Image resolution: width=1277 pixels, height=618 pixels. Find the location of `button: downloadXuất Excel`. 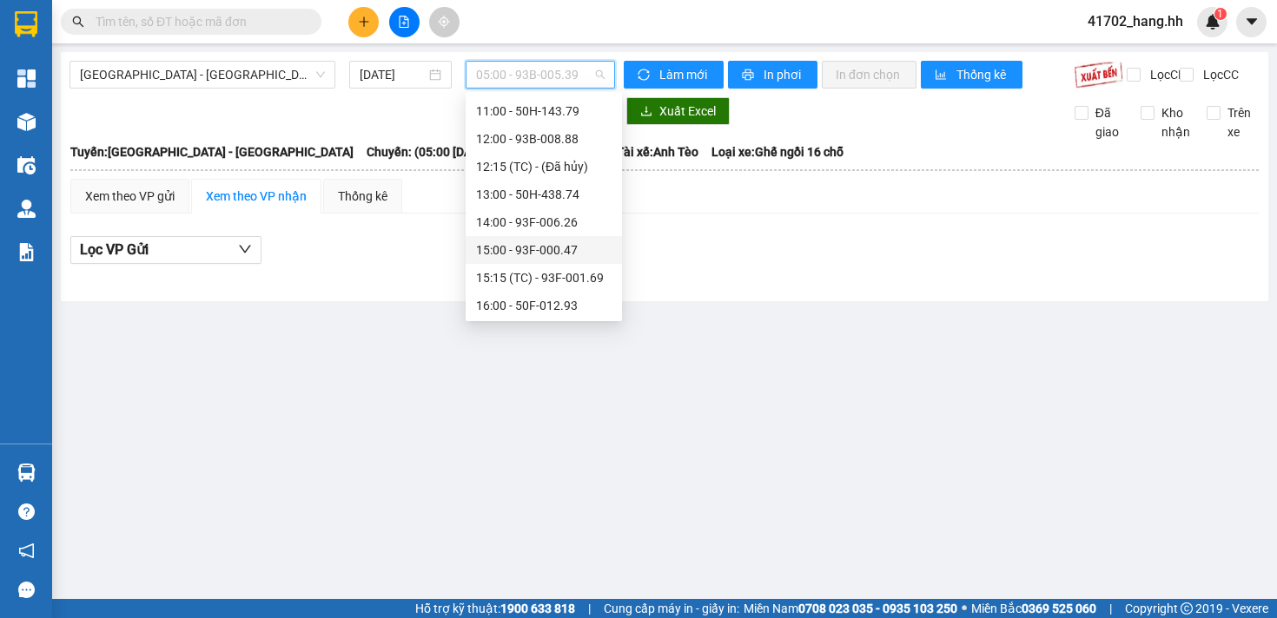

button: downloadXuất Excel is located at coordinates (678, 111).